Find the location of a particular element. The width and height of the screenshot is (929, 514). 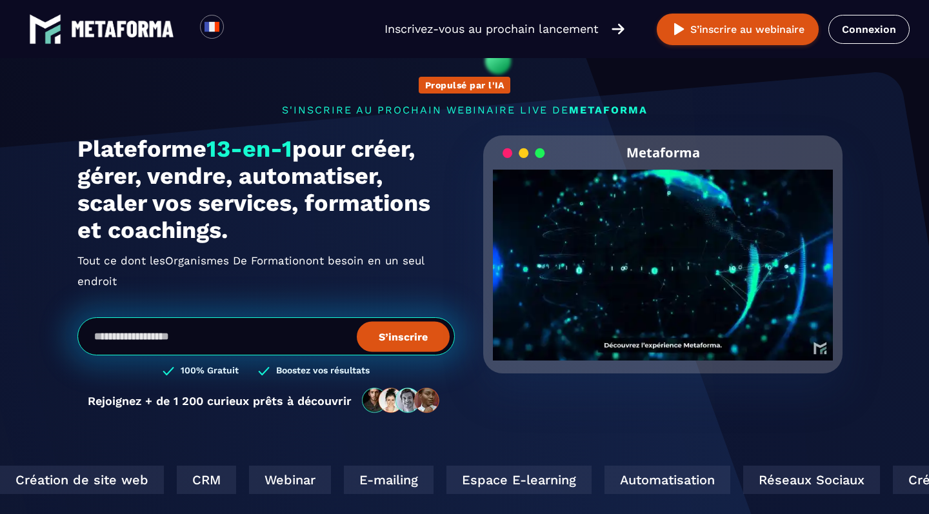

button: S’inscrire is located at coordinates (403, 336).